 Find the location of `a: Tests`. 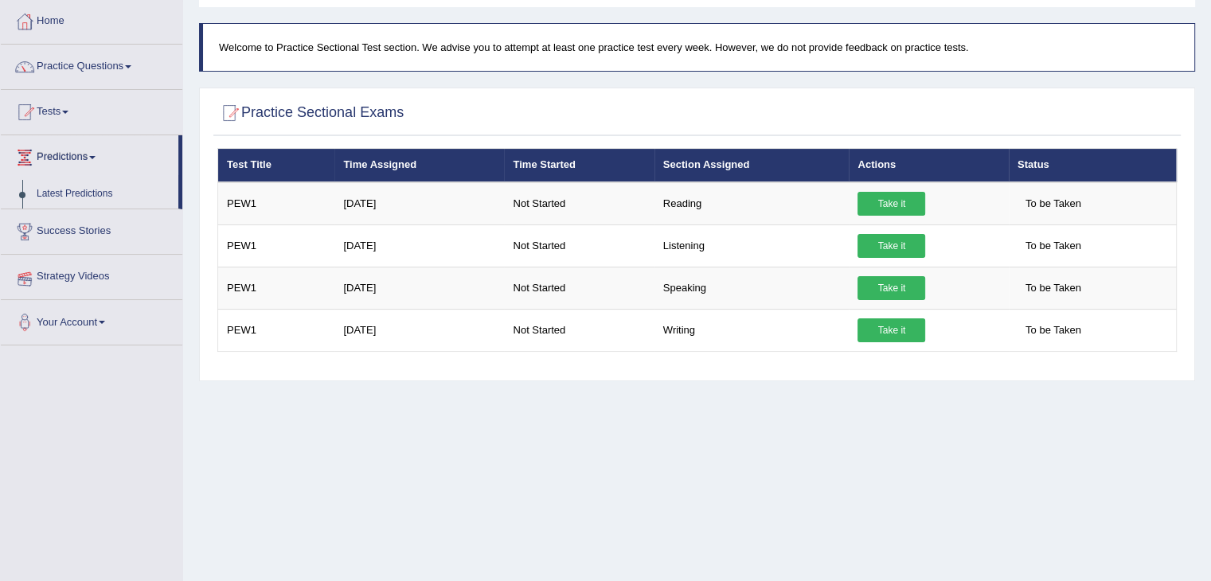

a: Tests is located at coordinates (92, 110).